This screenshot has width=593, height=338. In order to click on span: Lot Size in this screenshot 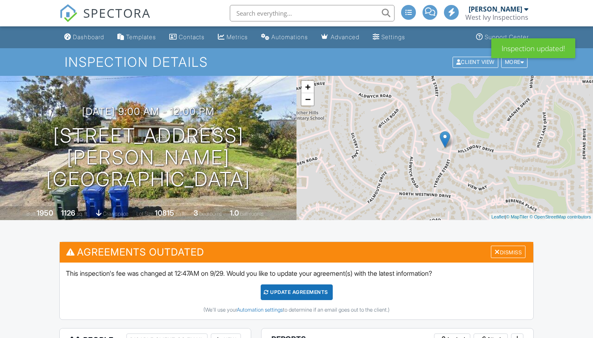, I will do `click(145, 213)`.